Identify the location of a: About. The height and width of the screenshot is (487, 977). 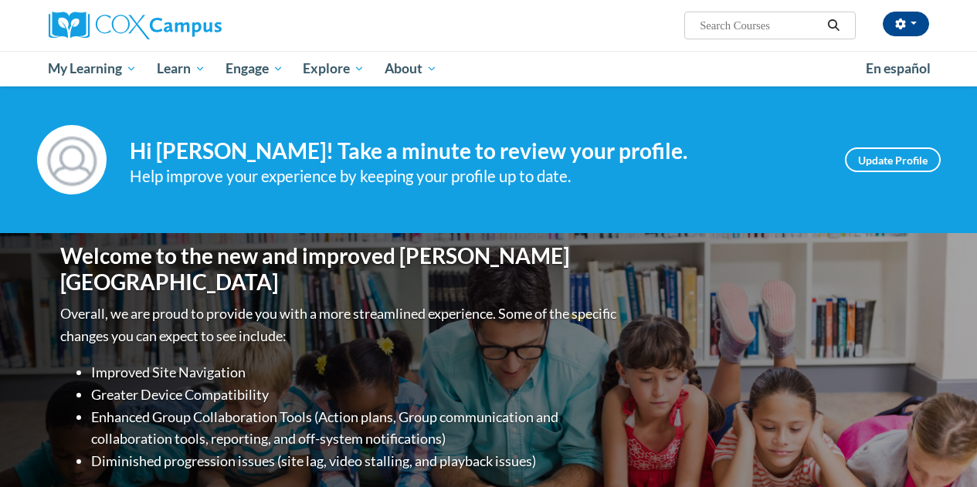
(411, 69).